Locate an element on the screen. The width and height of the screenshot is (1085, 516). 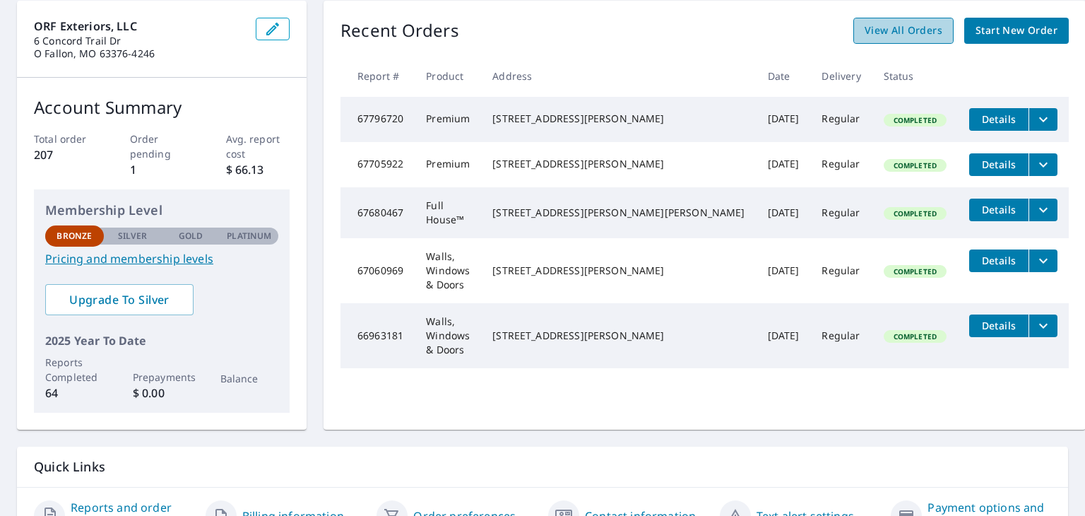
td: 67705922 is located at coordinates (377, 165).